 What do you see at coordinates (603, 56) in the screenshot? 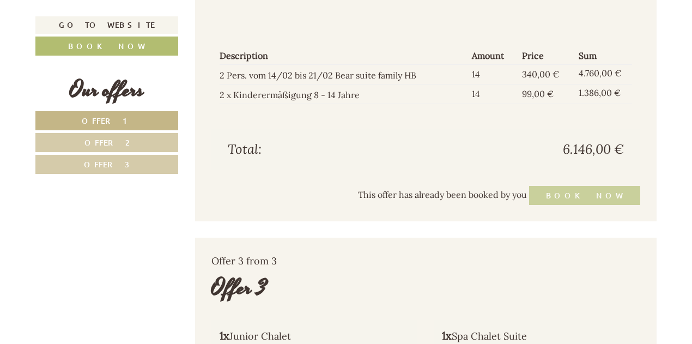
I see `th: Sum` at bounding box center [603, 56].